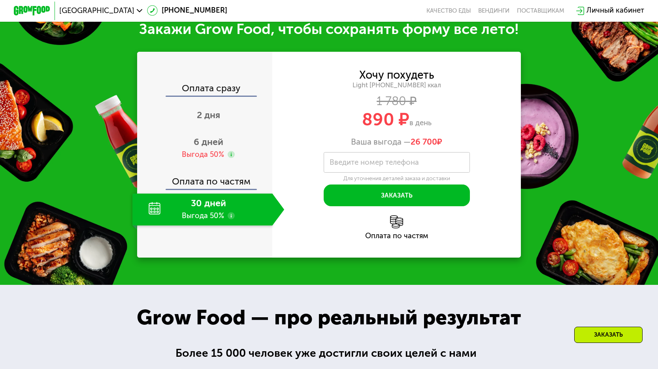 Image resolution: width=658 pixels, height=369 pixels. I want to click on div: 1 780 ₽, so click(397, 102).